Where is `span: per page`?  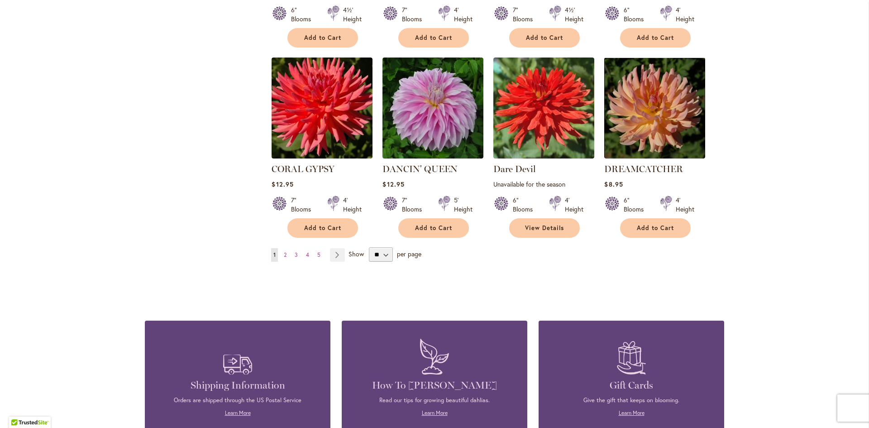 span: per page is located at coordinates (409, 253).